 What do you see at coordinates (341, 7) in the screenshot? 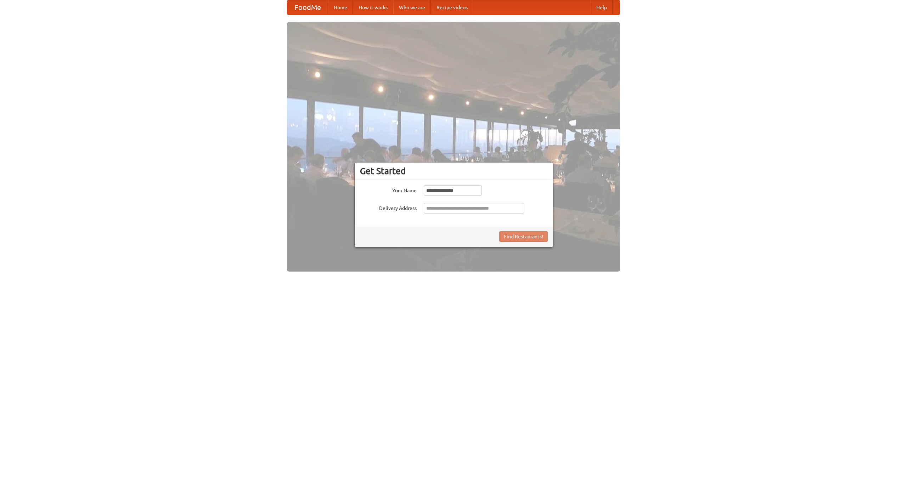
I see `a: Home` at bounding box center [341, 7].